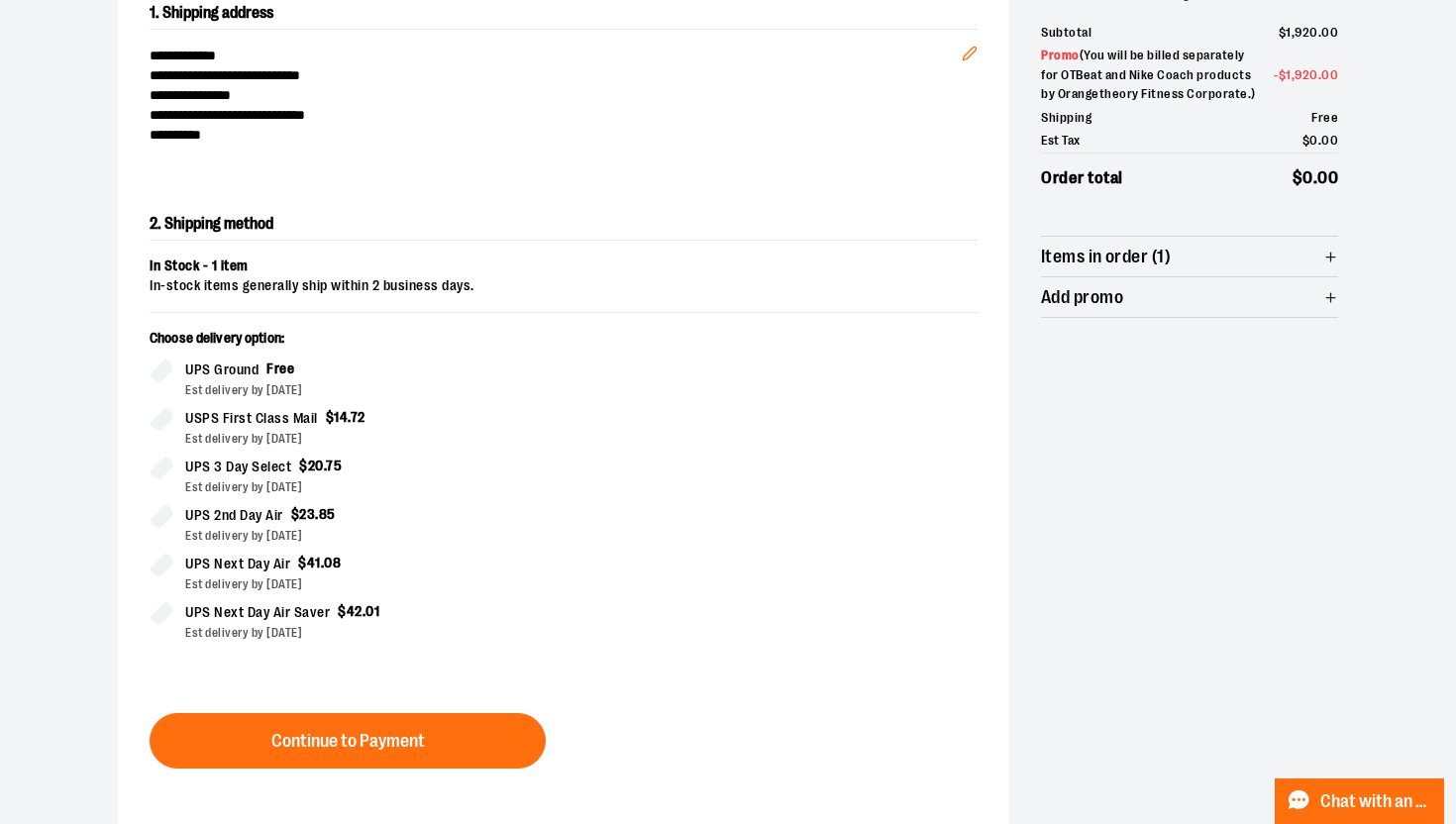  What do you see at coordinates (563, 286) in the screenshot?
I see `div: In-stock items generally ship within 2 business days.` at bounding box center [563, 286].